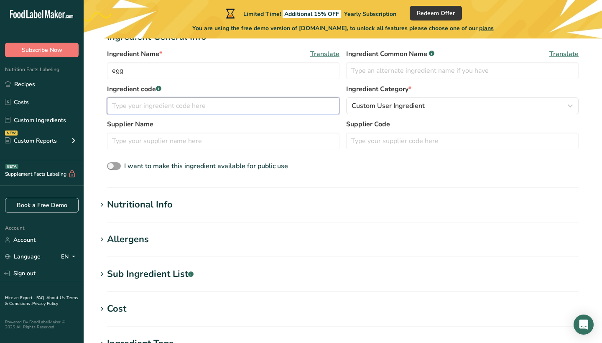 The image size is (602, 343). What do you see at coordinates (583, 324) in the screenshot?
I see `div: Open Intercom Messenger` at bounding box center [583, 324].